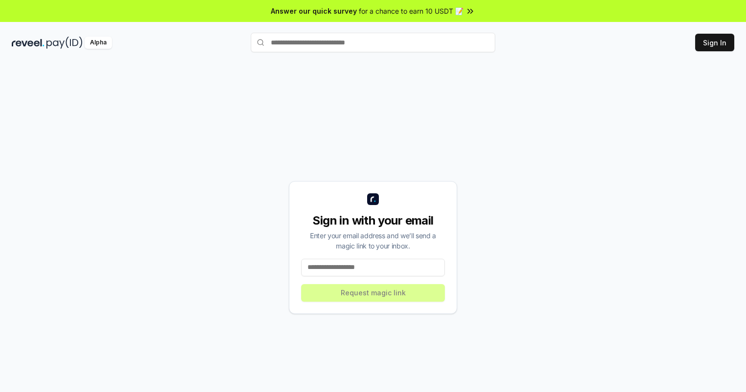 This screenshot has width=746, height=392. I want to click on div: Sign in with your email, so click(373, 221).